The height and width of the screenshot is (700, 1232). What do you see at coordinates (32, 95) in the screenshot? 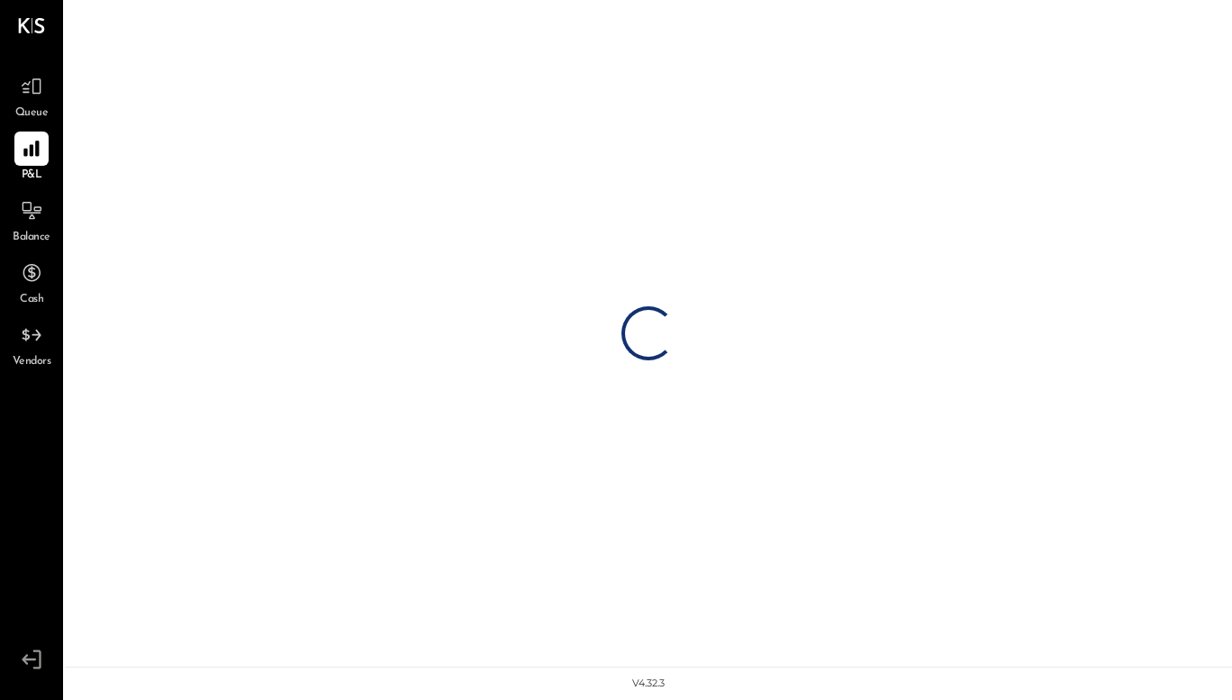
I see `a: Queue` at bounding box center [32, 95].